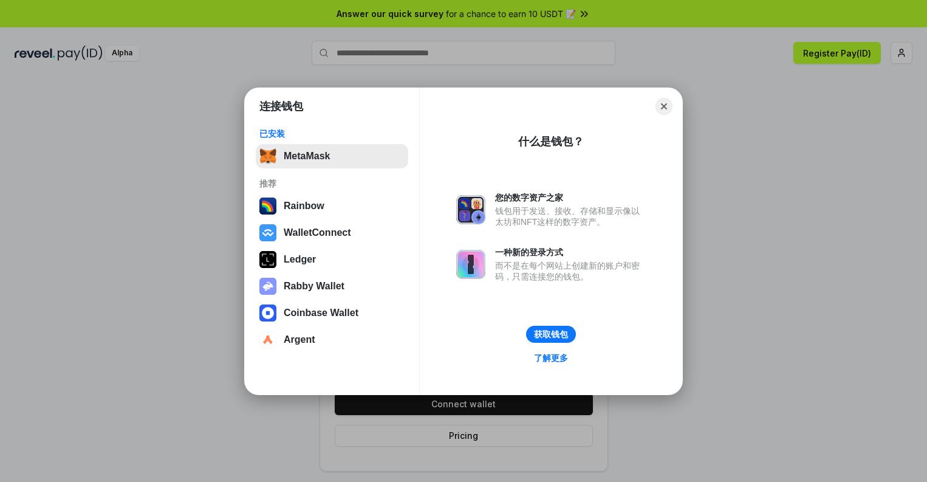  I want to click on div: Rabby Wallet, so click(314, 286).